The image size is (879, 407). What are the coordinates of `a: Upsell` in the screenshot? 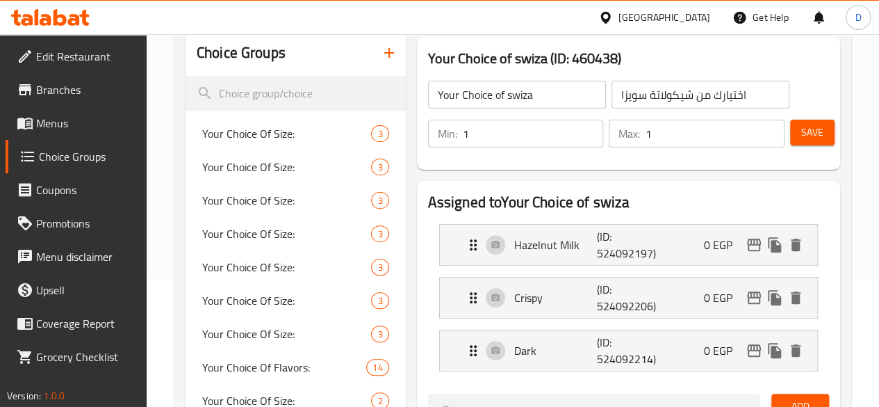 It's located at (76, 290).